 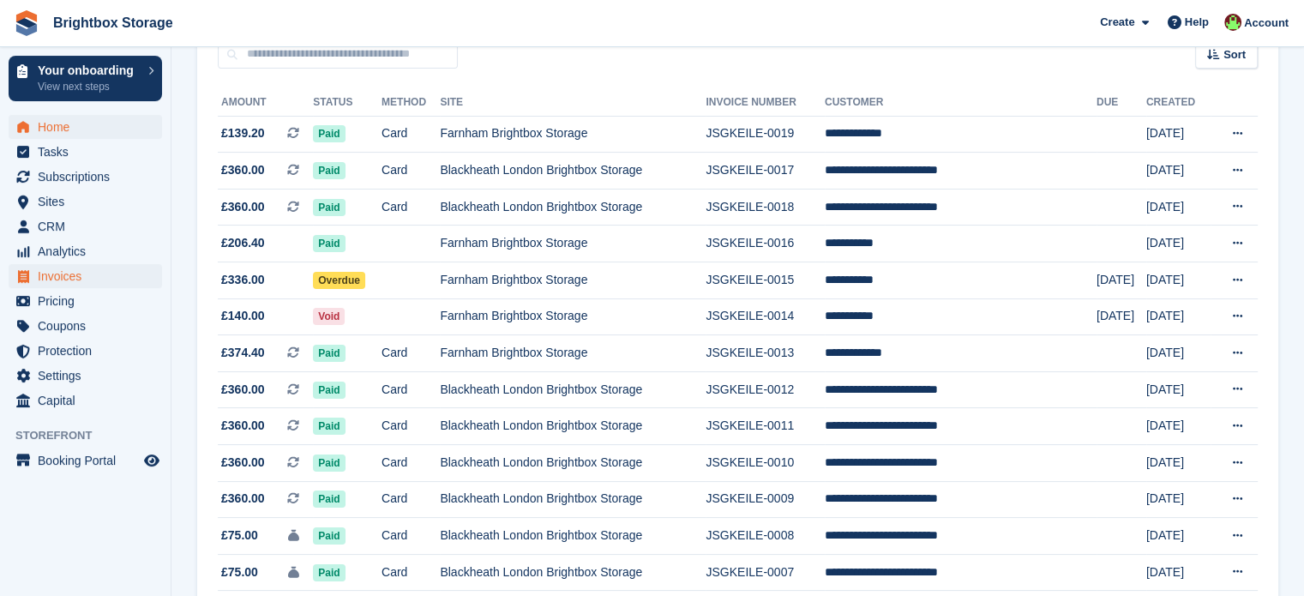 What do you see at coordinates (89, 276) in the screenshot?
I see `span: Invoices` at bounding box center [89, 276].